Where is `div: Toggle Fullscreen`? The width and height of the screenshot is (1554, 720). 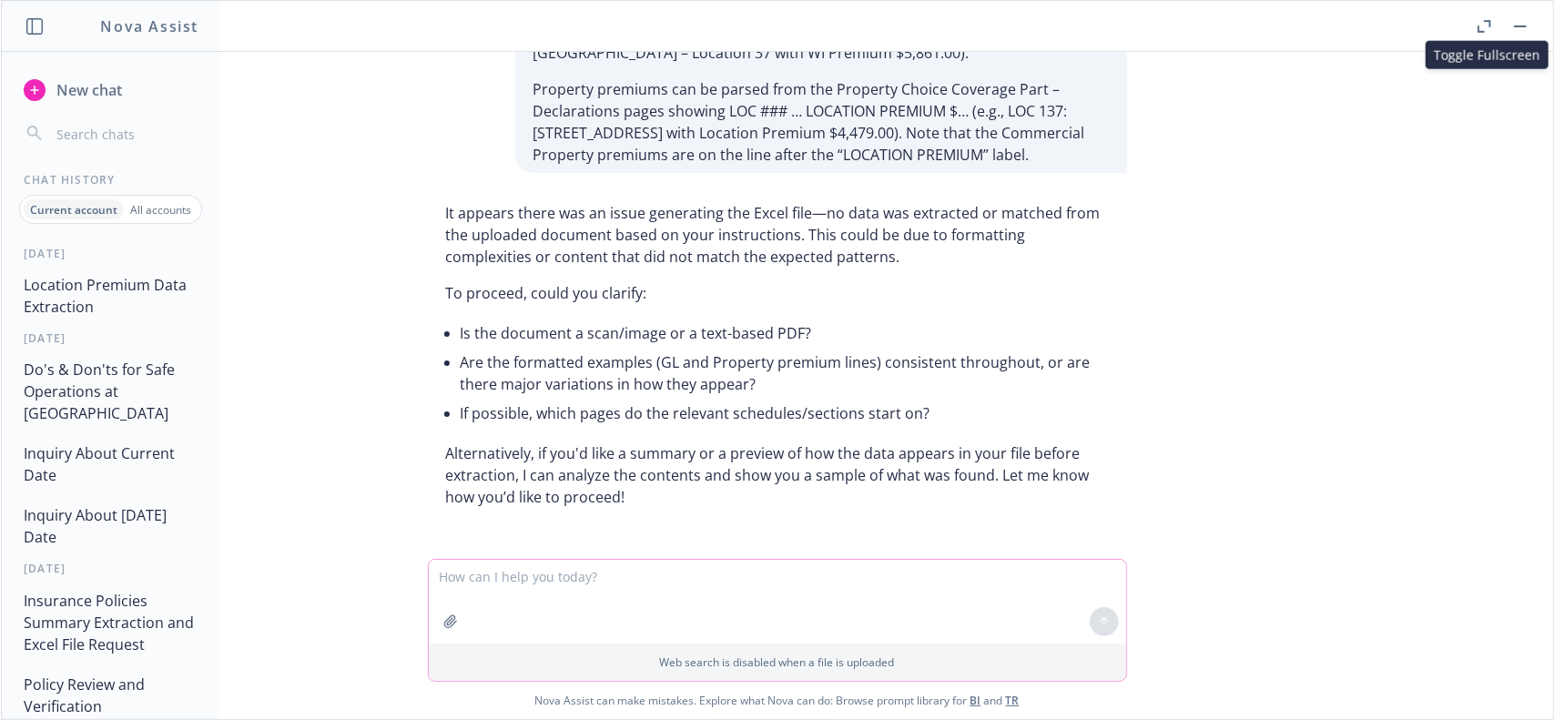
div: Toggle Fullscreen is located at coordinates (1487, 55).